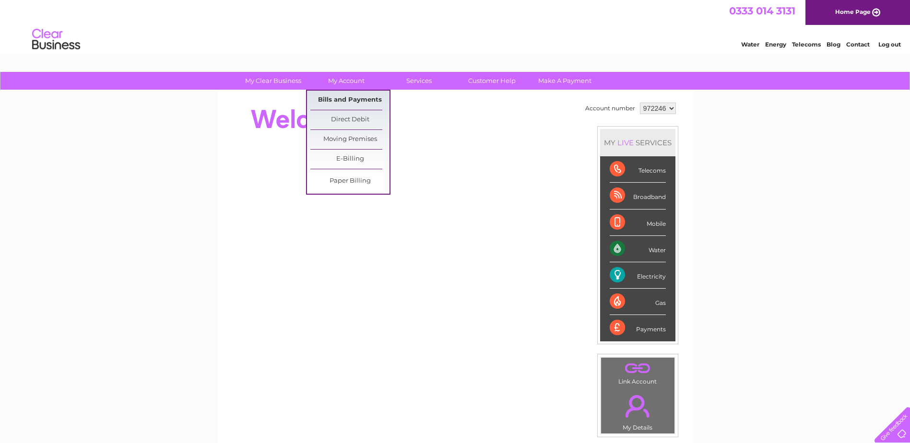 This screenshot has width=910, height=443. I want to click on a: Energy, so click(776, 44).